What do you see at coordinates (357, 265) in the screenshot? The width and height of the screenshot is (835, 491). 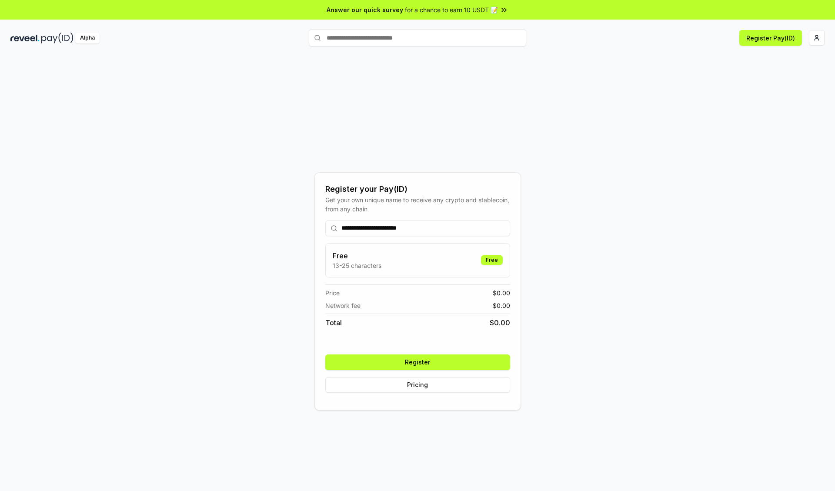 I see `p: 13-25 characters` at bounding box center [357, 265].